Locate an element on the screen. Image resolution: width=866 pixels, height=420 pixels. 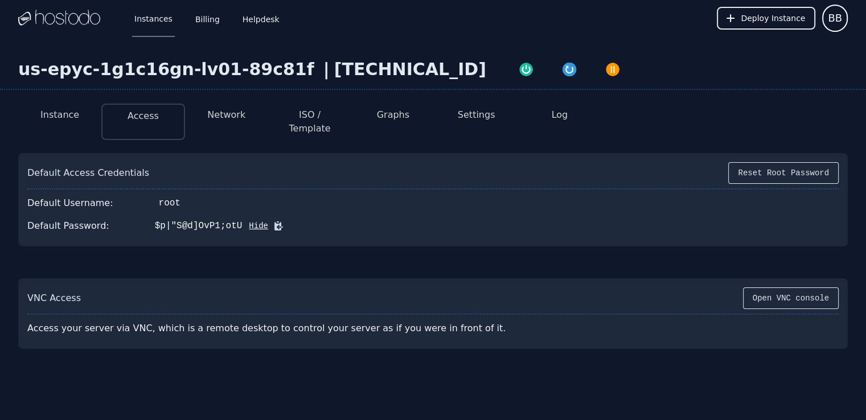
button: Power Off is located at coordinates (613, 68).